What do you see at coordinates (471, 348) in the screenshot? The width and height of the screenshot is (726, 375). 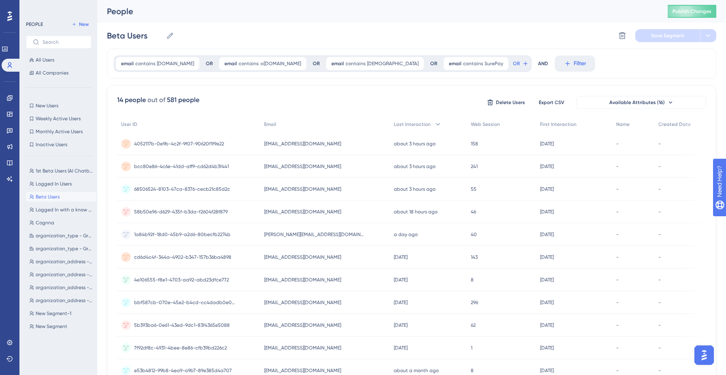 I see `span: 1` at bounding box center [471, 348].